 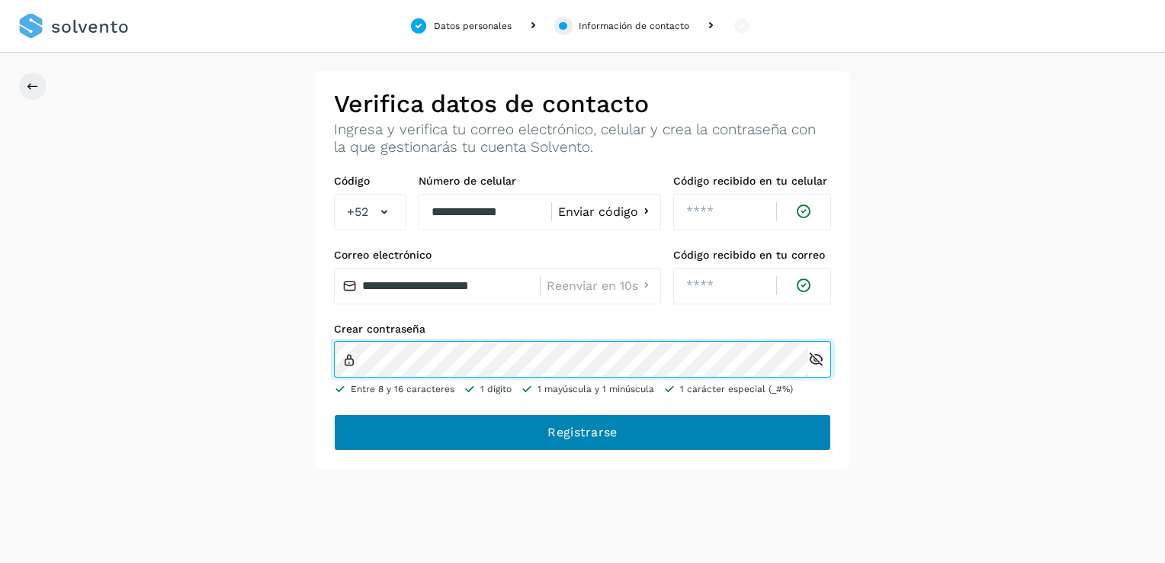 I want to click on span: +52, so click(x=358, y=212).